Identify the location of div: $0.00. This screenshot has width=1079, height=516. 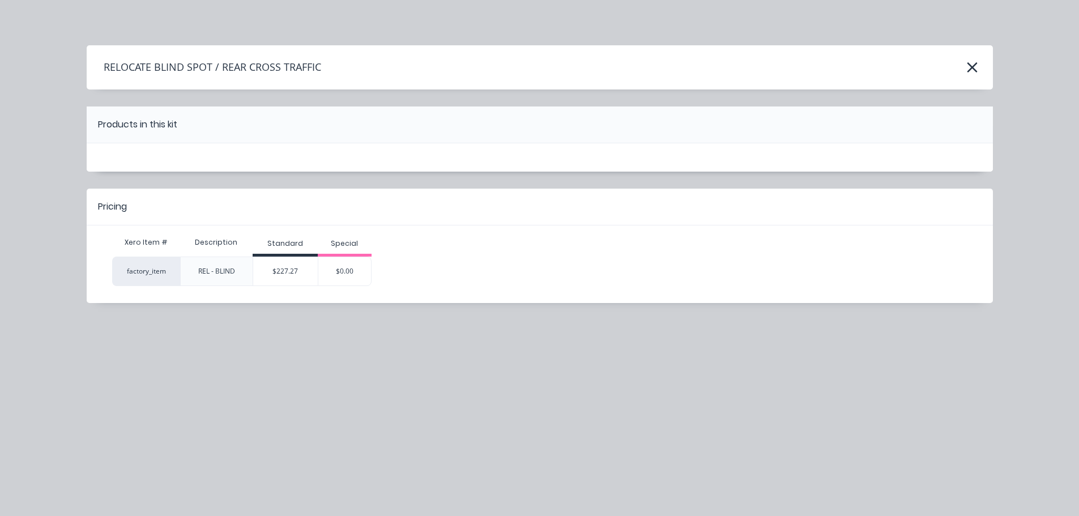
(345, 271).